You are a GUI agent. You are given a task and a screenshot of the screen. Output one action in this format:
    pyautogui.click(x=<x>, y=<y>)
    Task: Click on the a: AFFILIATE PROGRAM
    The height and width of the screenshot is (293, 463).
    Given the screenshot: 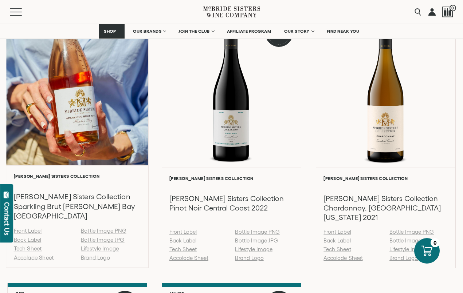 What is the action you would take?
    pyautogui.click(x=249, y=31)
    